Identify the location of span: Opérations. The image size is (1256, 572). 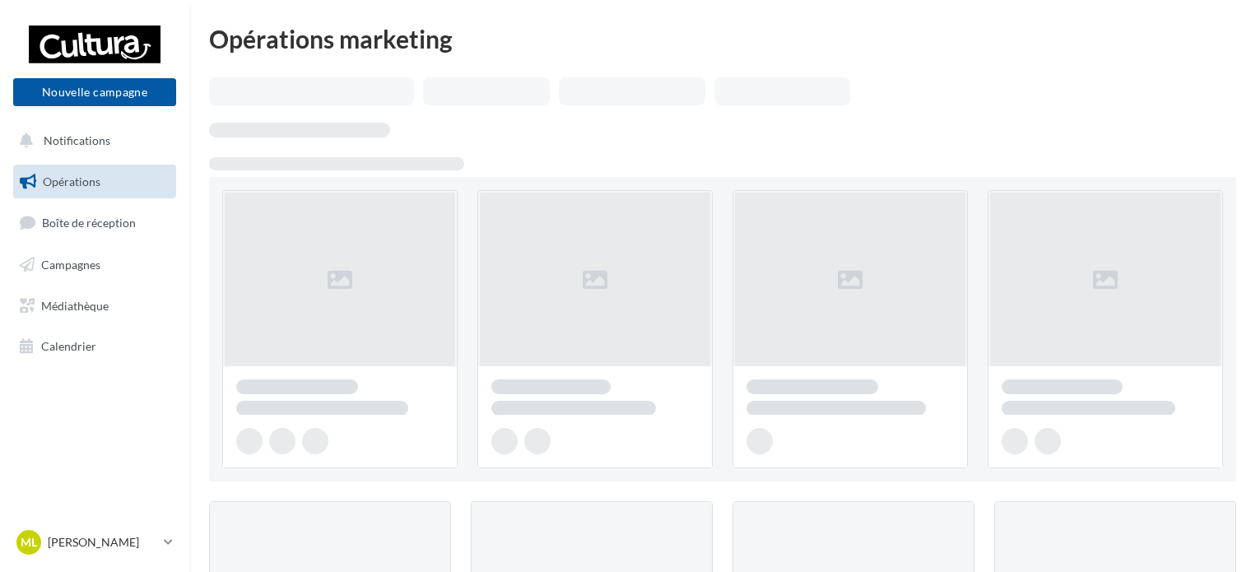
(72, 181).